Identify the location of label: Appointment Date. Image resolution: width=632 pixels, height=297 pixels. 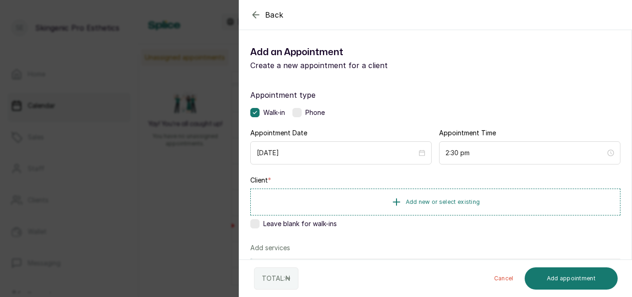
(279, 133).